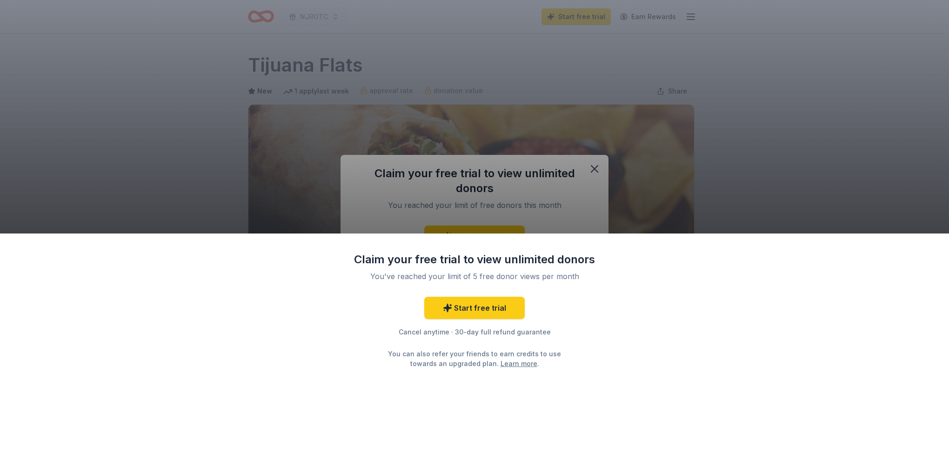 Image resolution: width=949 pixels, height=467 pixels. Describe the element at coordinates (475, 260) in the screenshot. I see `div: Claim your free trial to view unlimited donors` at that location.